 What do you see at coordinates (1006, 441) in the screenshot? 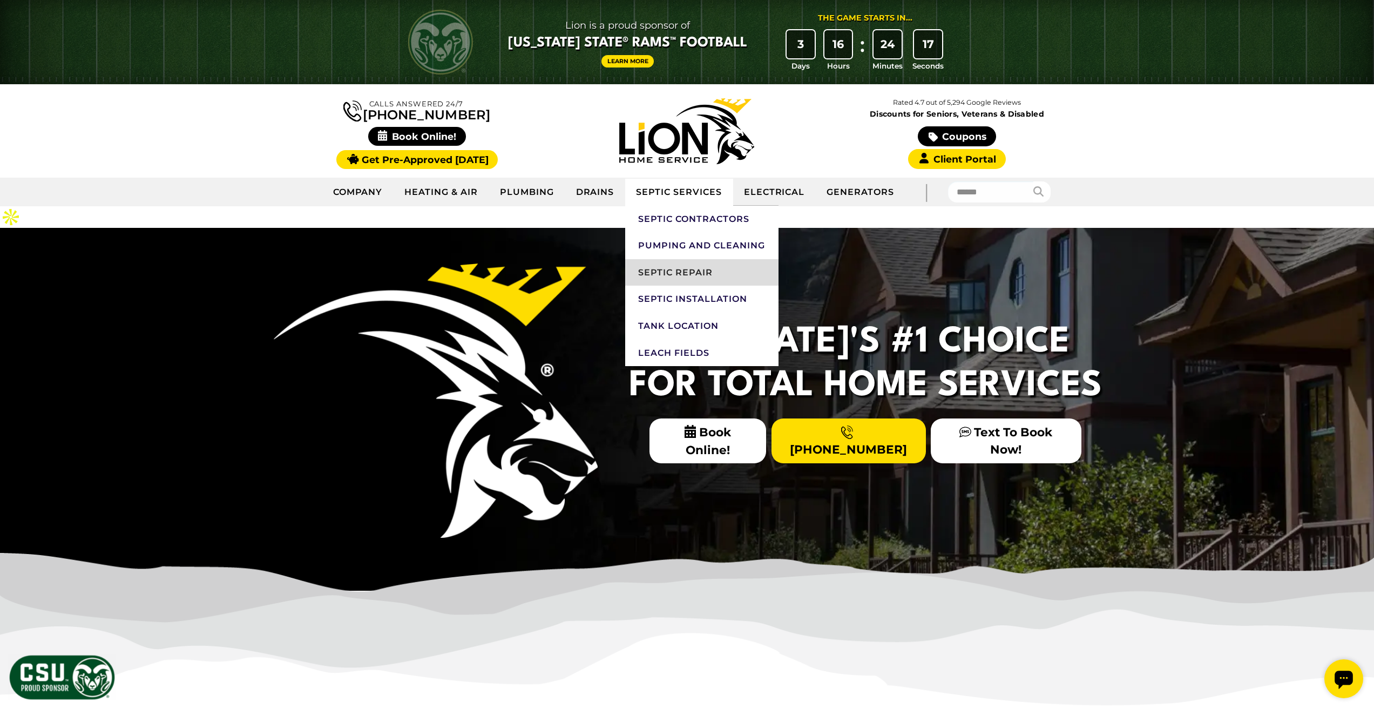
I see `a: Text To Book Now!` at bounding box center [1006, 441].